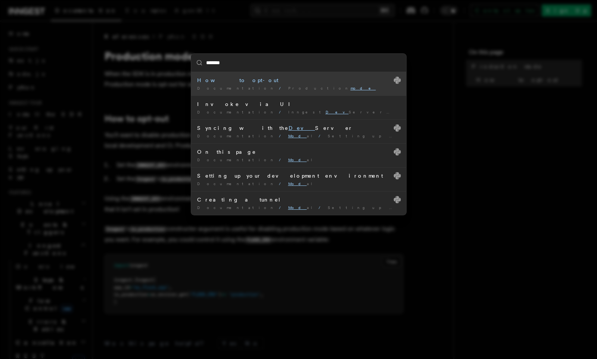 The height and width of the screenshot is (359, 597). What do you see at coordinates (332, 88) in the screenshot?
I see `span: Production` at bounding box center [332, 88].